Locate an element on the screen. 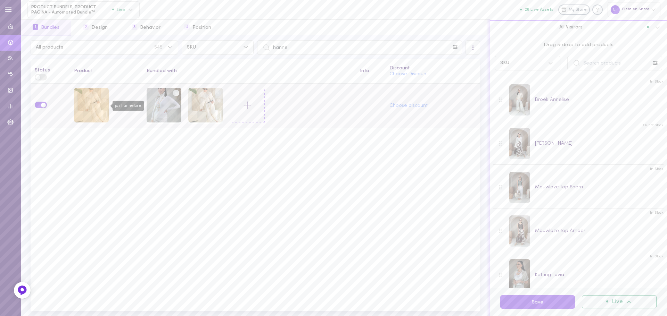 Image resolution: width=667 pixels, height=316 pixels. div: Coltruitje Anine is located at coordinates (164, 106).